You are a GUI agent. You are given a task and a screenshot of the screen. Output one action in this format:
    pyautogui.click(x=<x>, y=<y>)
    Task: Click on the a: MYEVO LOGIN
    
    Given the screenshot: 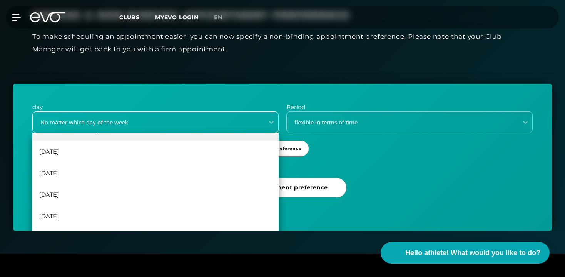 What is the action you would take?
    pyautogui.click(x=177, y=17)
    